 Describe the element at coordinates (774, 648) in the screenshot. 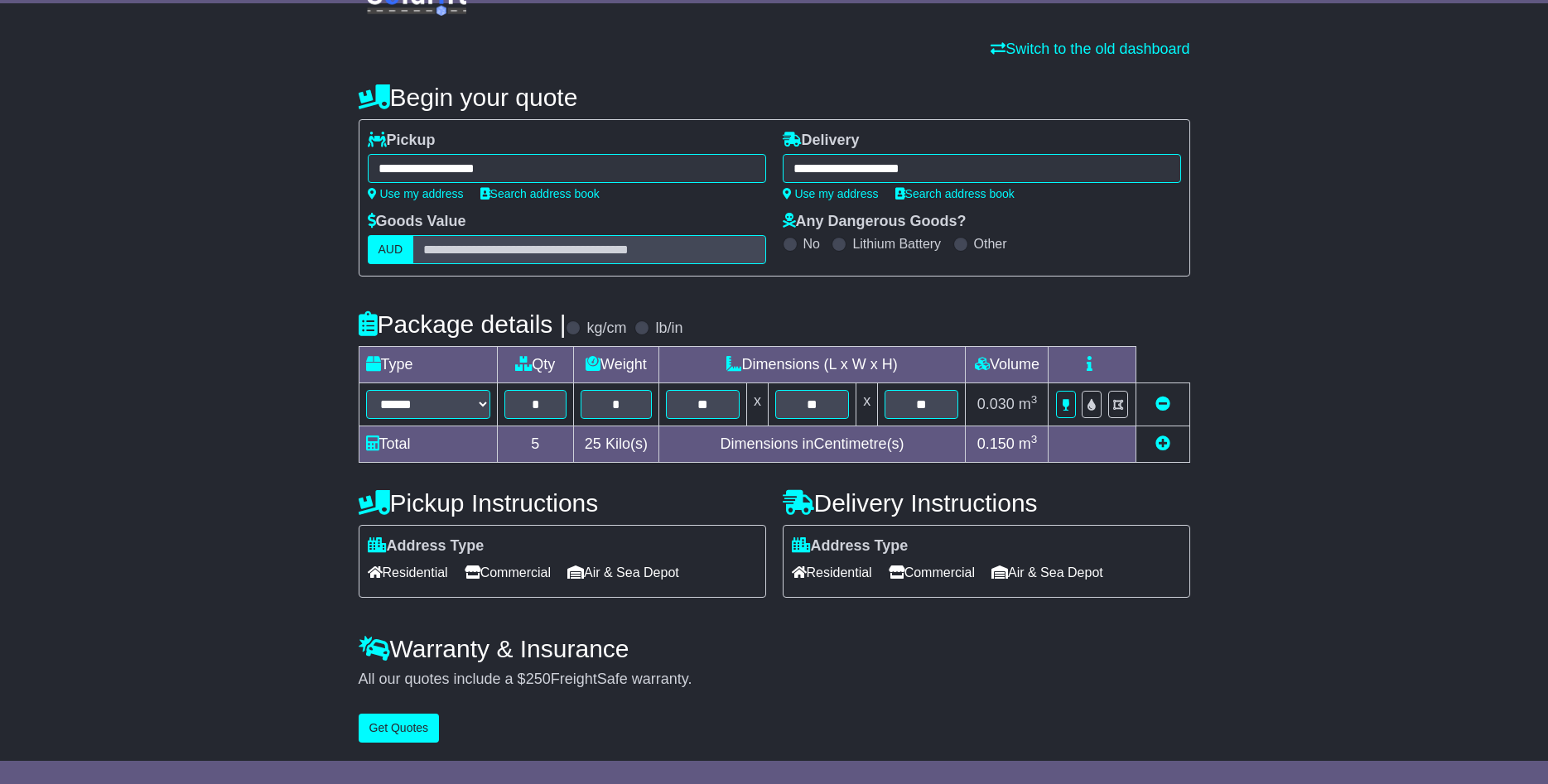

I see `h4: Warranty & Insurance` at that location.